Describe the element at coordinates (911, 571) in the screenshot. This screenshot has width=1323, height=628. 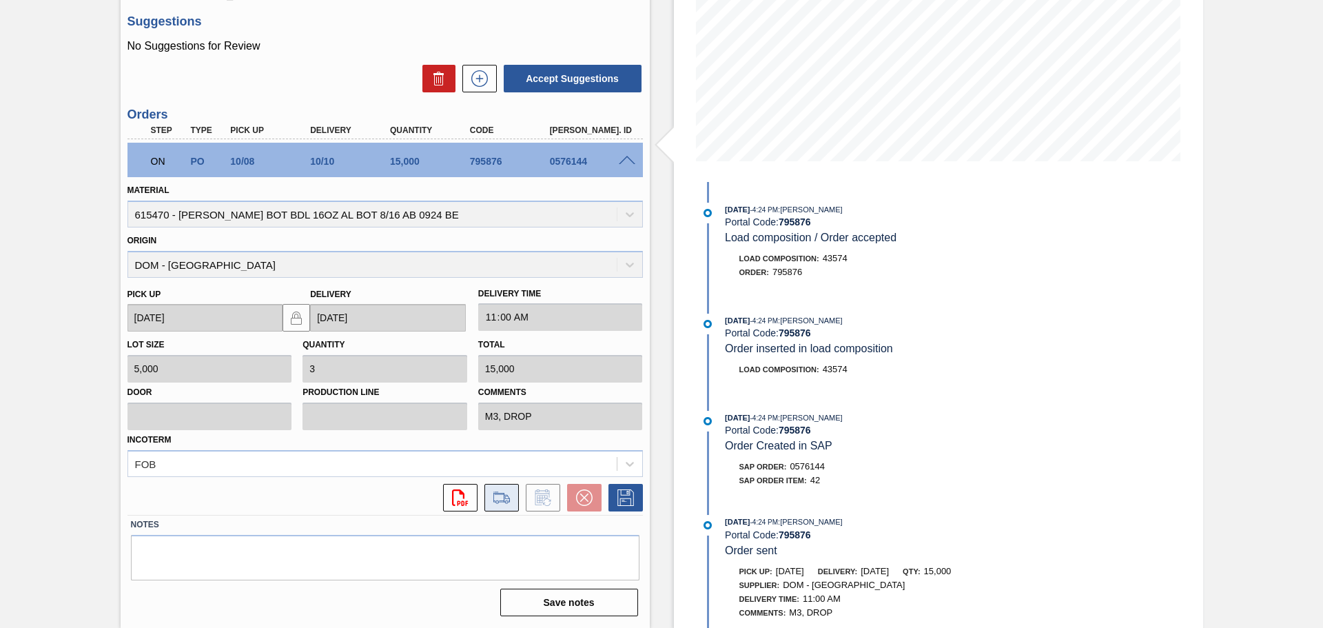
I see `span: Qty:` at that location.